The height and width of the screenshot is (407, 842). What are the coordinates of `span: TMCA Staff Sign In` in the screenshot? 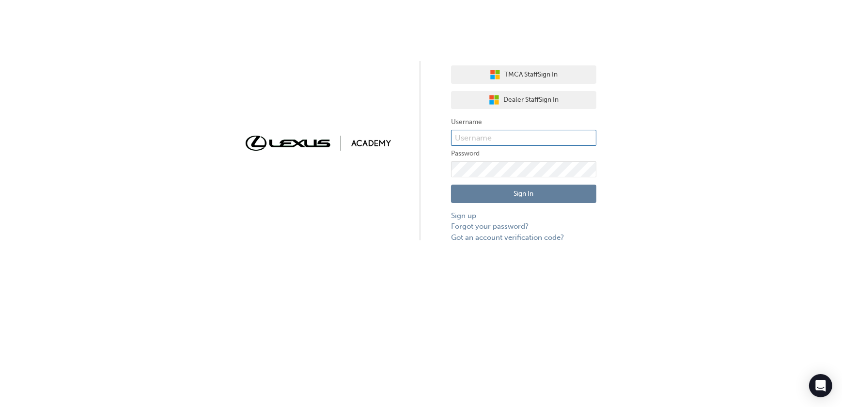 It's located at (531, 75).